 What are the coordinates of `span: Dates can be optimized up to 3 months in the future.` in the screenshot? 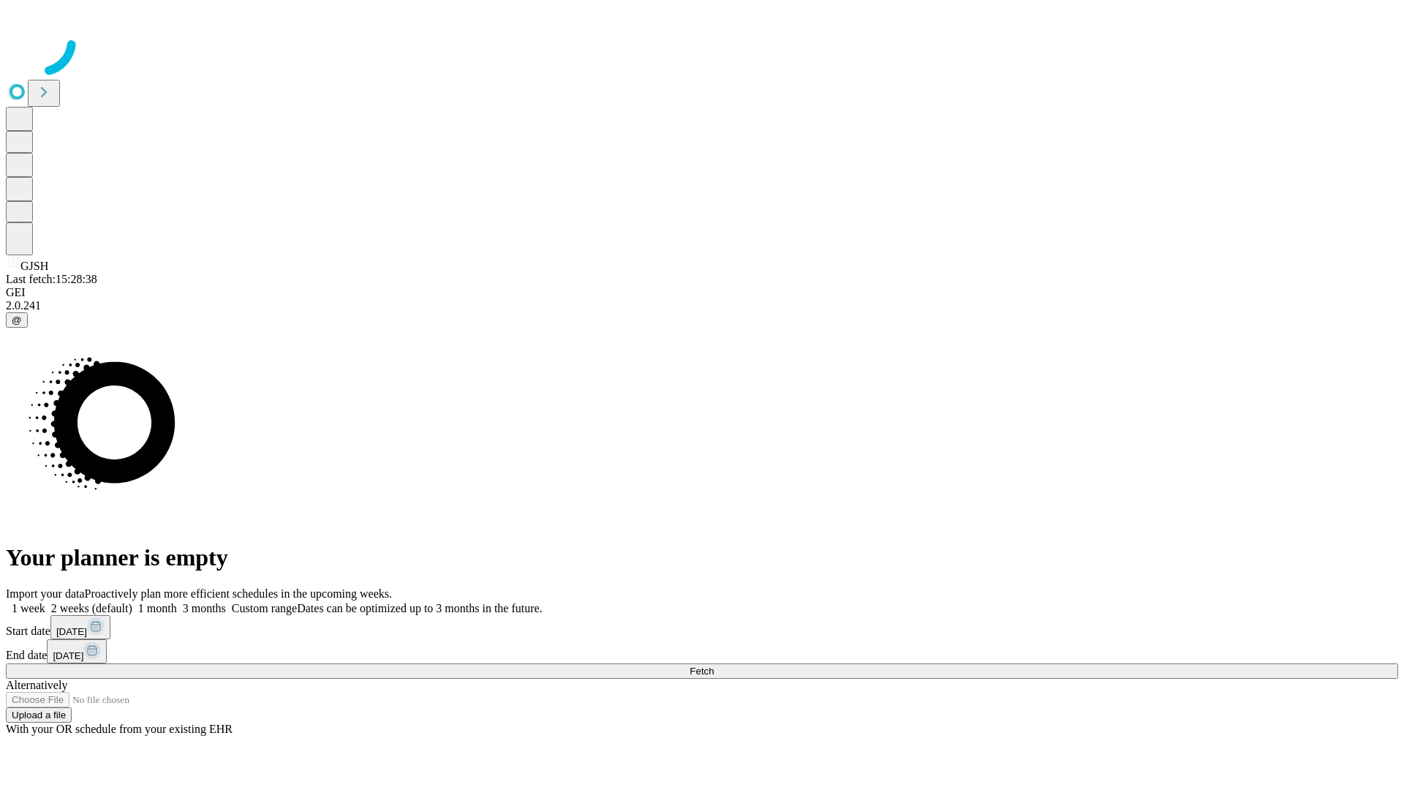 It's located at (419, 608).